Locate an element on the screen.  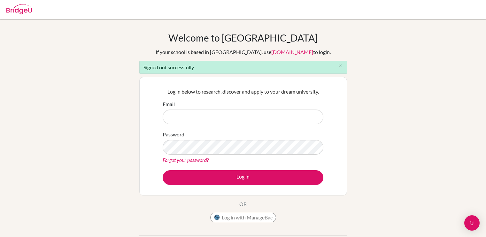
a: Forgot your password? is located at coordinates (186, 160).